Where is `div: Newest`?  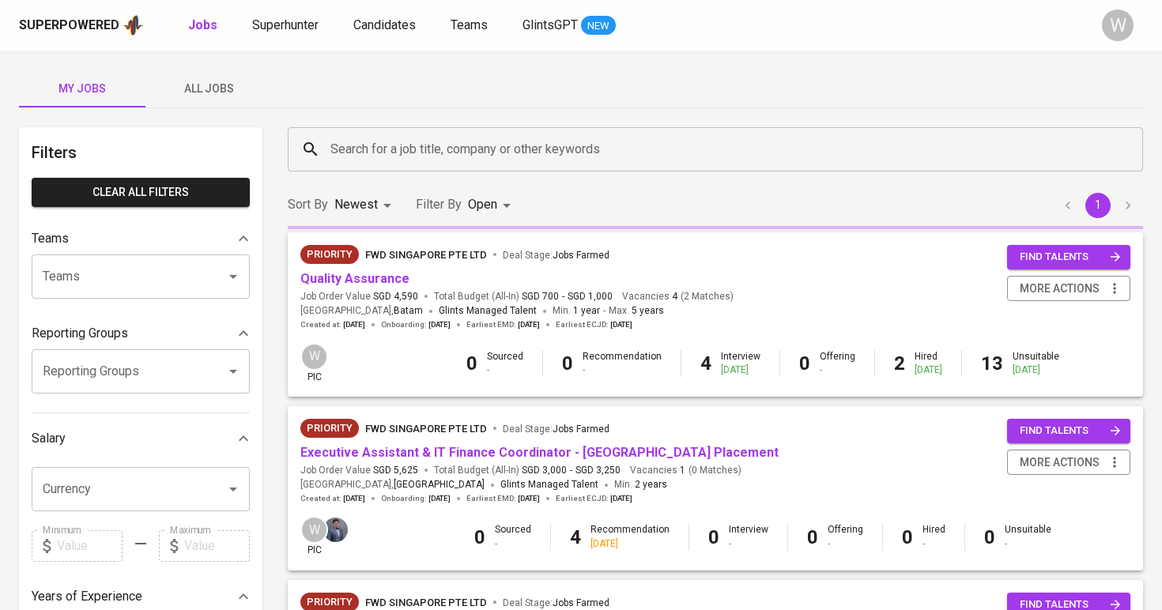 div: Newest is located at coordinates (365, 205).